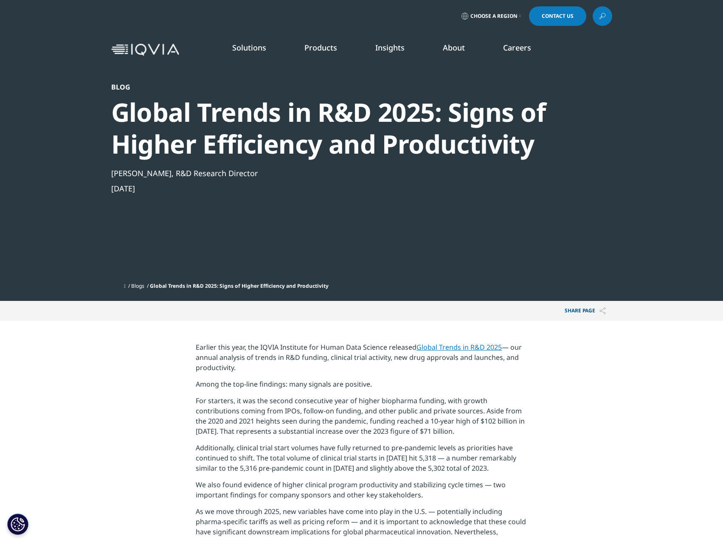 This screenshot has width=723, height=539. What do you see at coordinates (320, 48) in the screenshot?
I see `a: Products` at bounding box center [320, 48].